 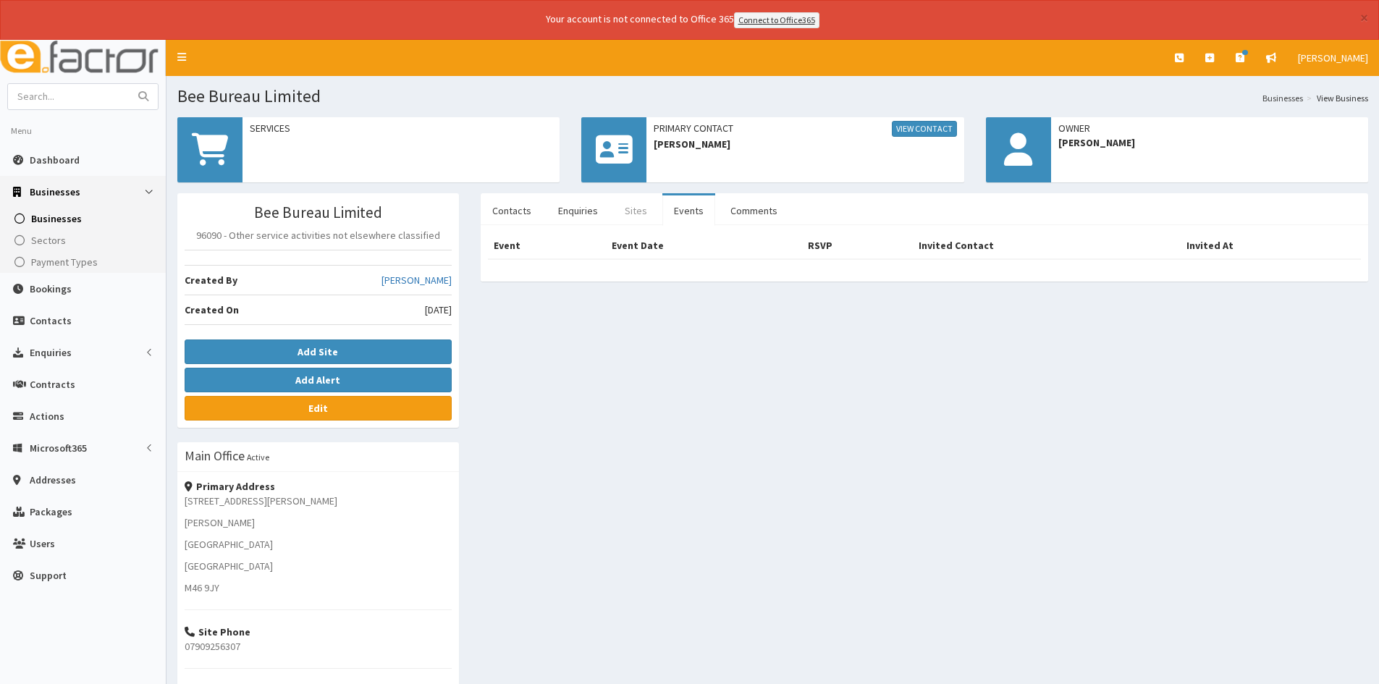 I want to click on span: Addresses, so click(x=53, y=480).